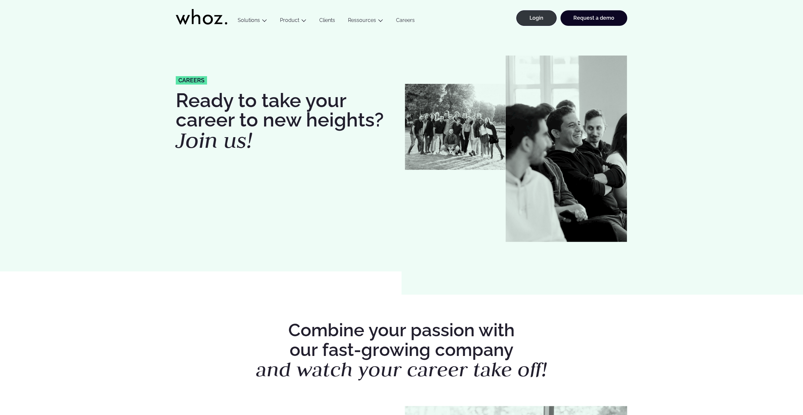 The width and height of the screenshot is (803, 415). Describe the element at coordinates (405, 21) in the screenshot. I see `a: Careers` at that location.